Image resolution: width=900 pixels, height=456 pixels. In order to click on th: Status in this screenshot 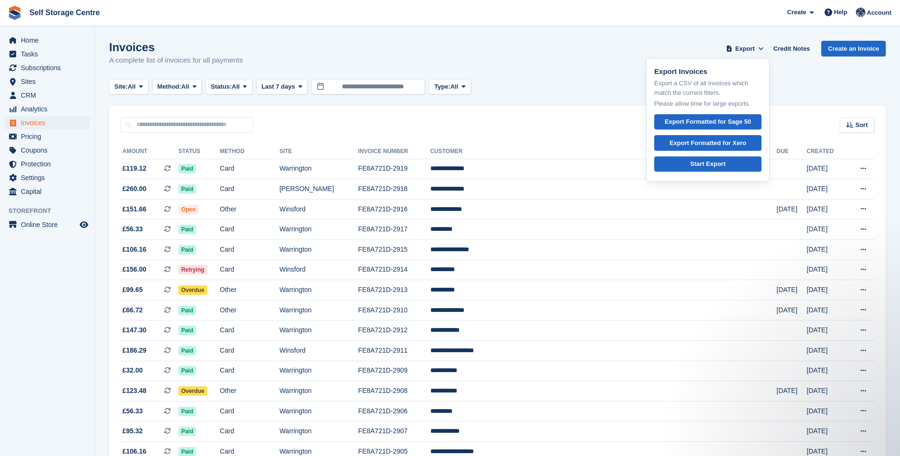, I will do `click(199, 152)`.